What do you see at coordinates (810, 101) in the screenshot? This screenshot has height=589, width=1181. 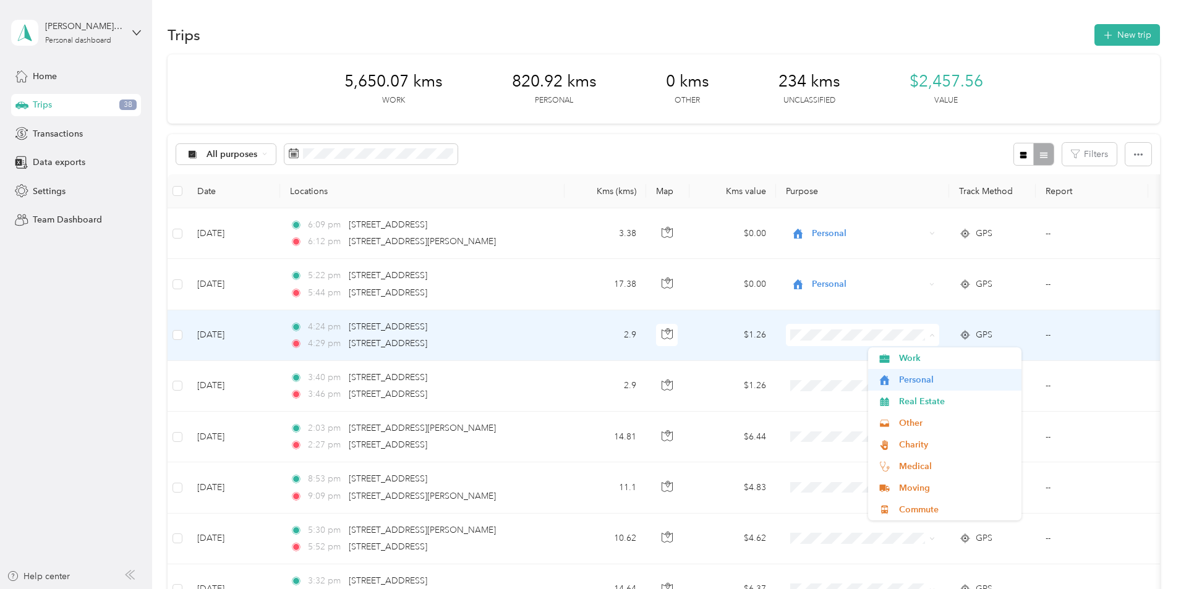 I see `p: Unclassified` at bounding box center [810, 101].